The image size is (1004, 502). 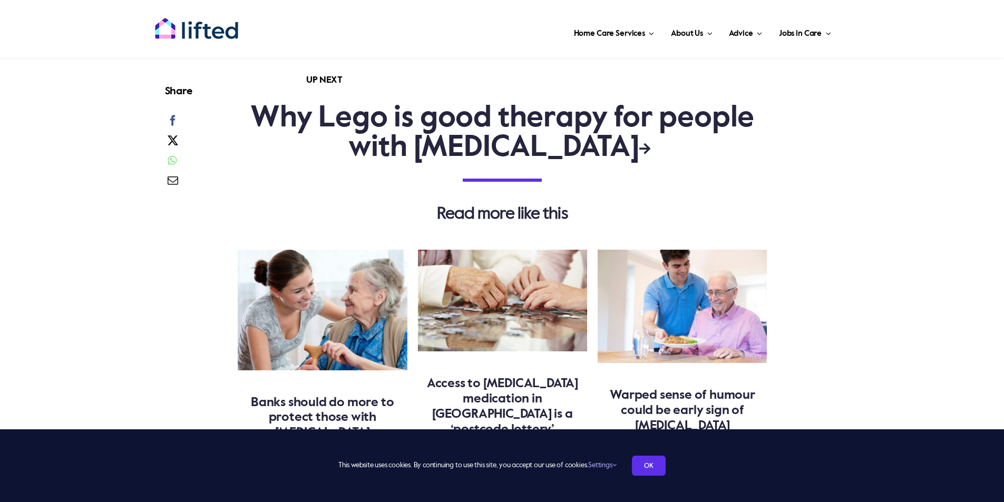 What do you see at coordinates (553, 32) in the screenshot?
I see `nav: Main Menu` at bounding box center [553, 32].